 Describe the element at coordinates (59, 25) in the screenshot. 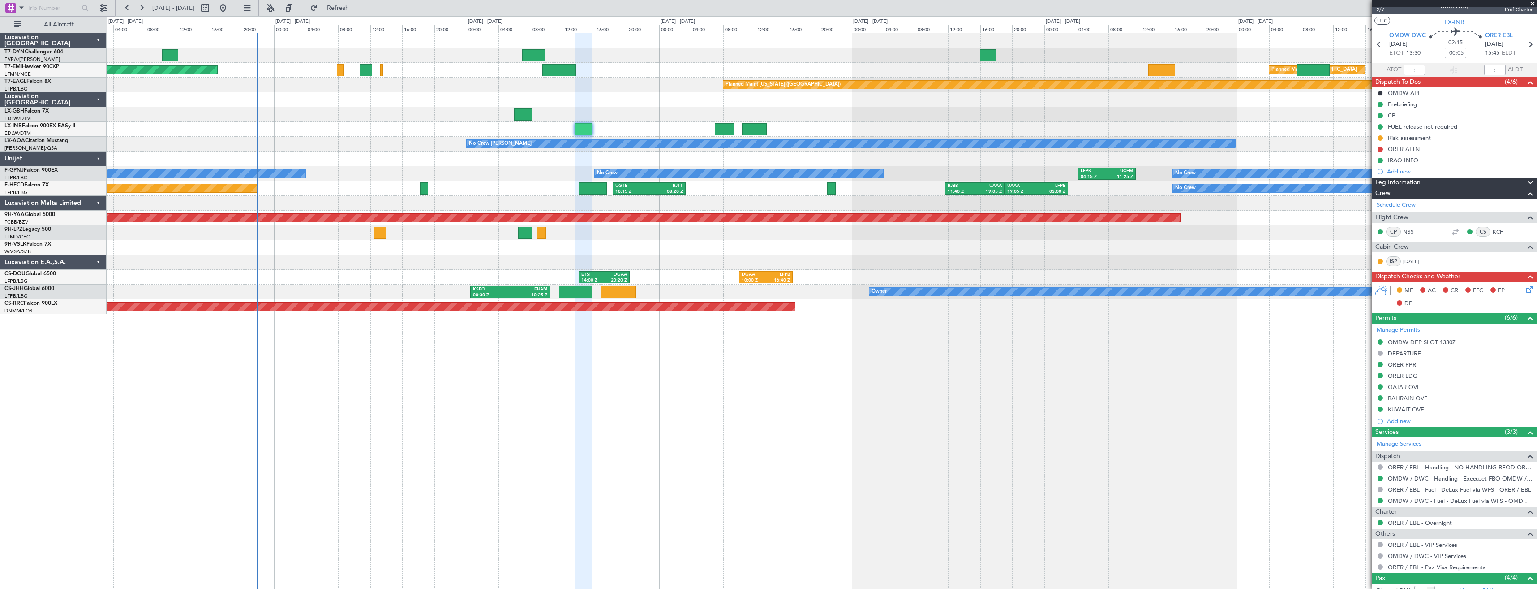

I see `span: All Aircraft` at that location.